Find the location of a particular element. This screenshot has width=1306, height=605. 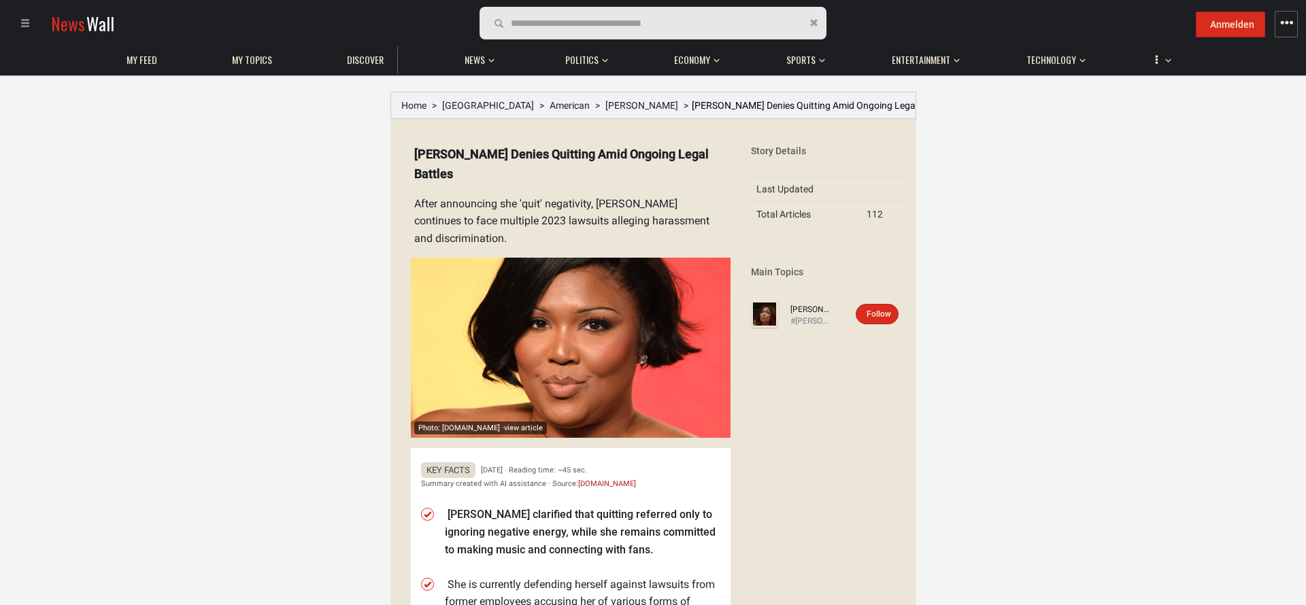

a: Economy is located at coordinates (692, 60).